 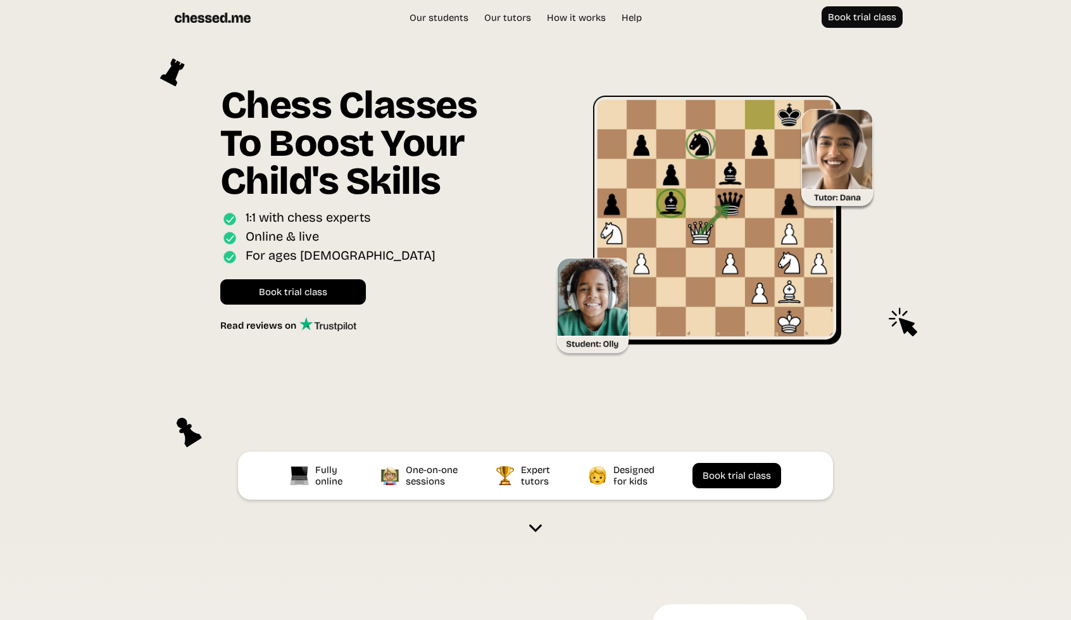 What do you see at coordinates (576, 18) in the screenshot?
I see `a: How it works` at bounding box center [576, 18].